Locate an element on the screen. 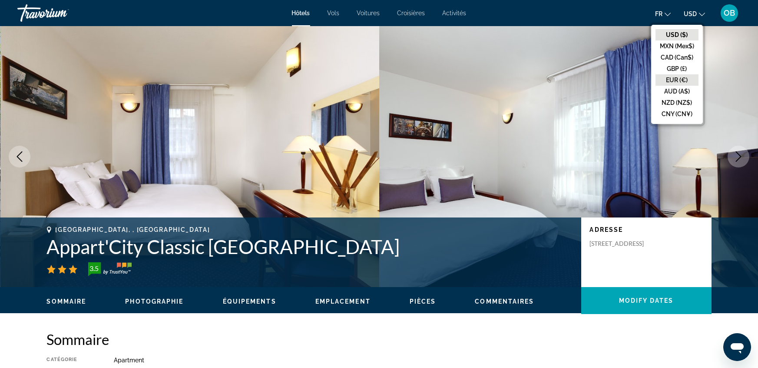  span: Sommaire is located at coordinates (66, 301).